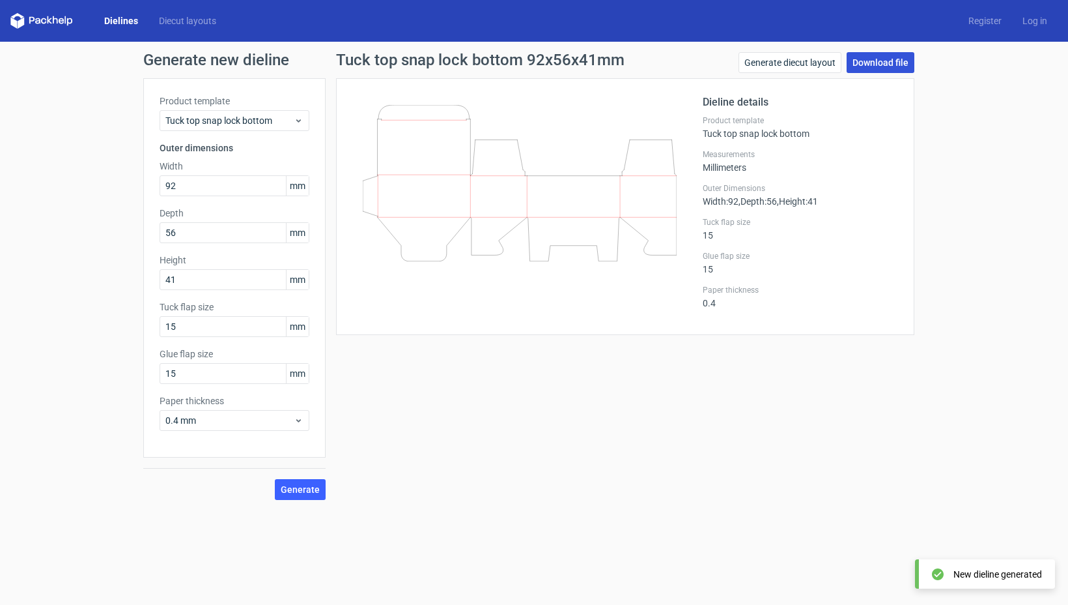  Describe the element at coordinates (235, 260) in the screenshot. I see `label: Height` at that location.